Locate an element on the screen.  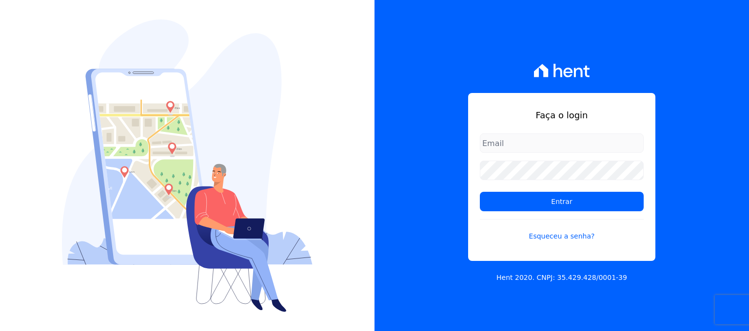
img: Login is located at coordinates (187, 166).